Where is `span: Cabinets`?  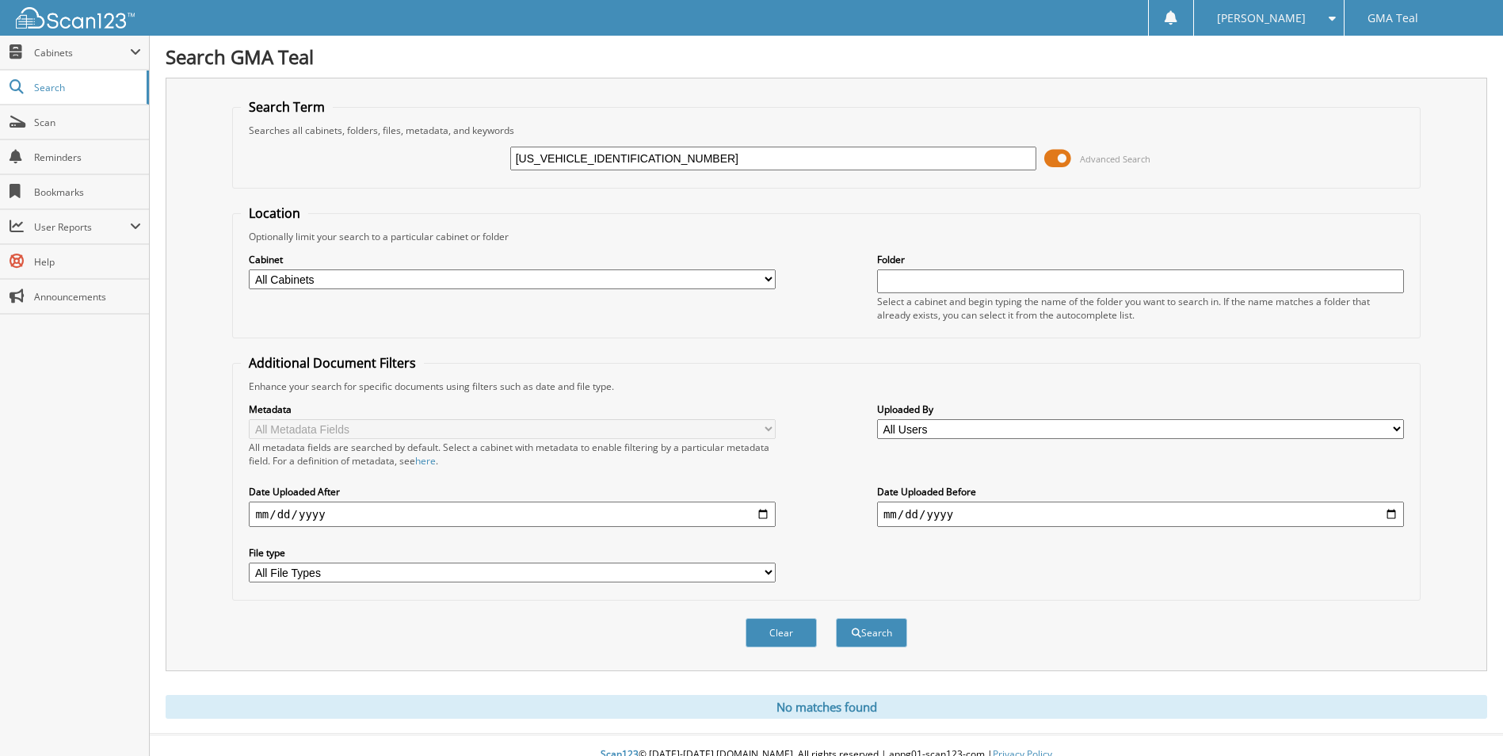 span: Cabinets is located at coordinates (82, 52).